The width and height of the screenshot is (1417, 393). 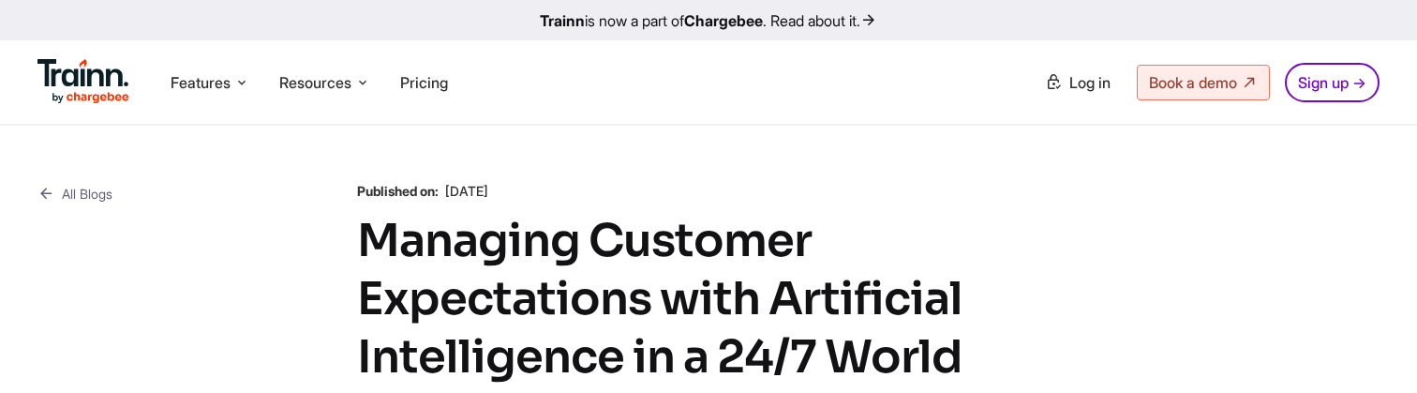 What do you see at coordinates (200, 82) in the screenshot?
I see `span: Features` at bounding box center [200, 82].